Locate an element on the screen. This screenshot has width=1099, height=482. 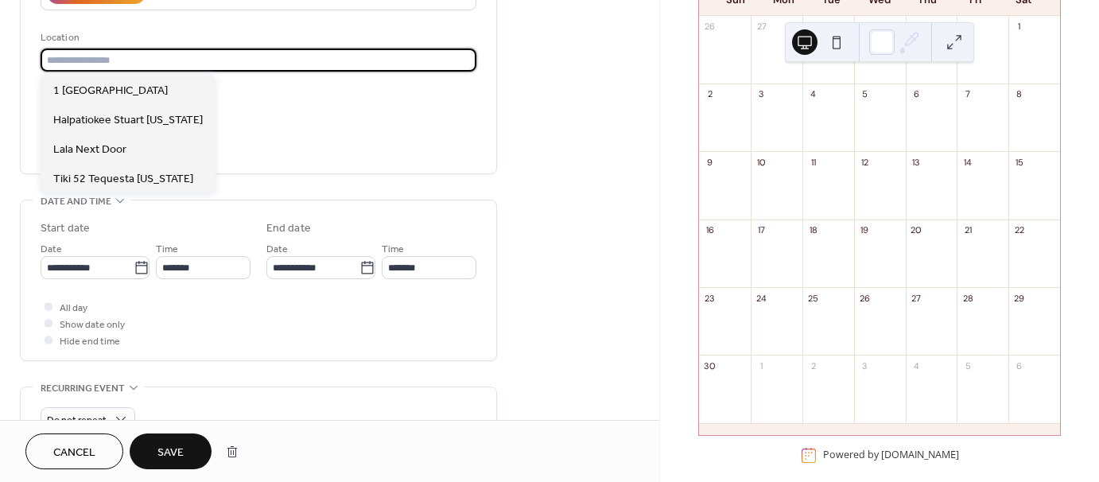
div: 11 is located at coordinates (812, 161).